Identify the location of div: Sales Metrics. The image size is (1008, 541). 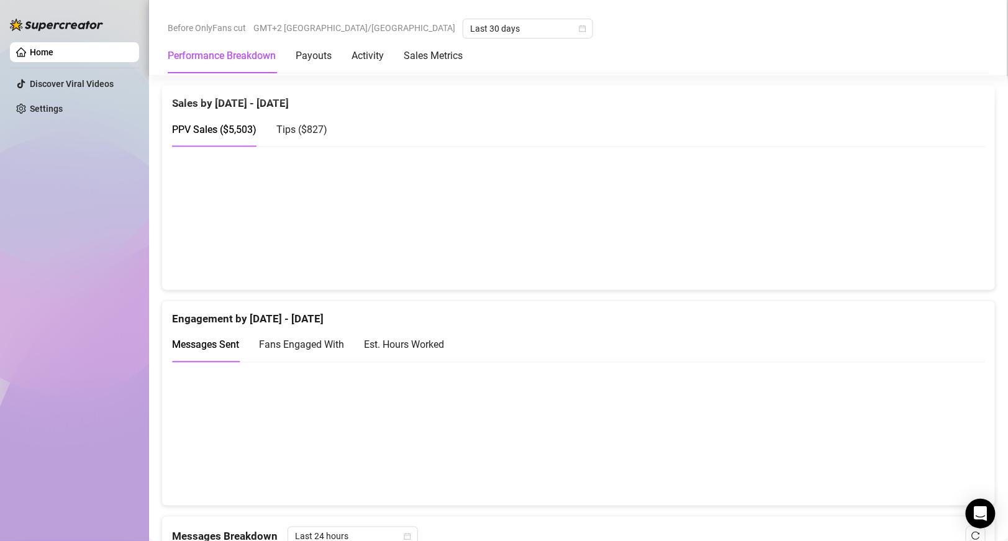
(433, 56).